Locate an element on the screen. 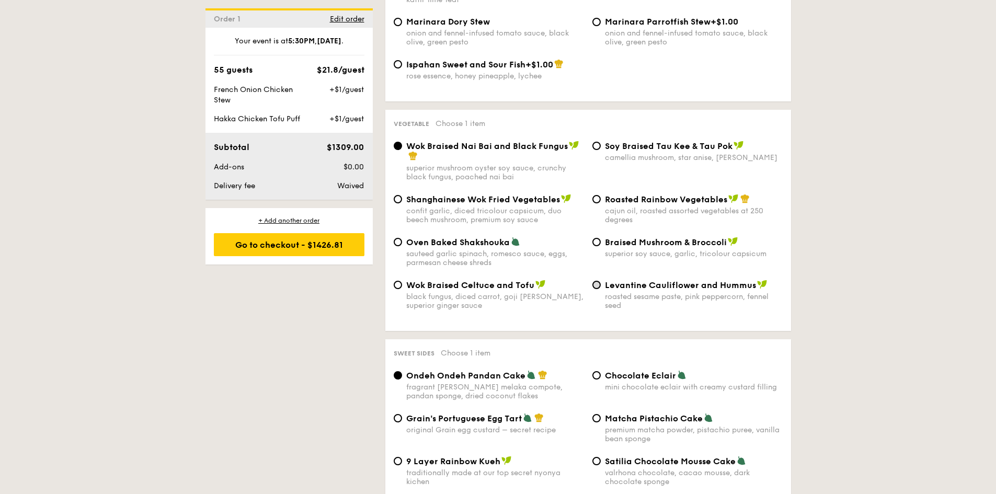  span: Add-ons is located at coordinates (229, 167).